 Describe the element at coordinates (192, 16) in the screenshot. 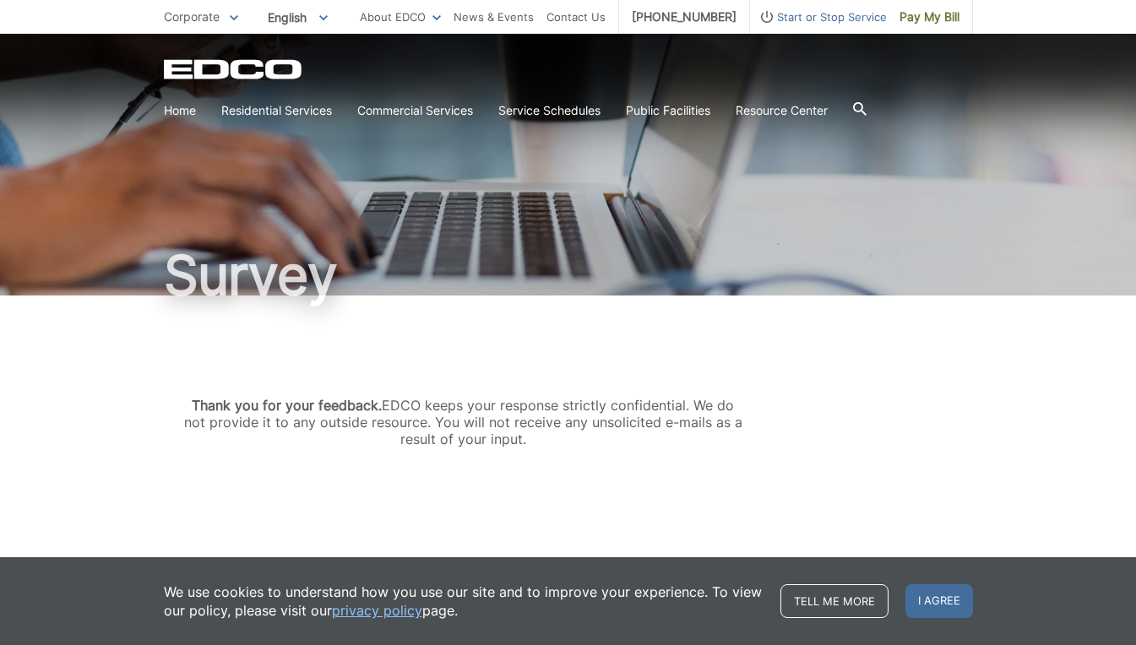

I see `span: Corporate` at that location.